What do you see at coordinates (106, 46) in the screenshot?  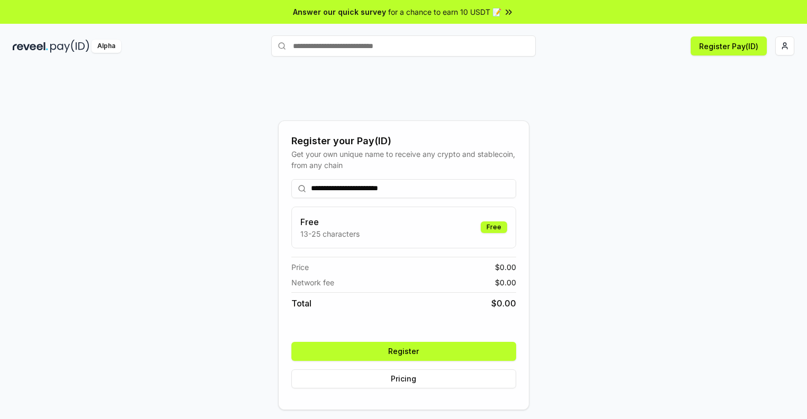 I see `div: Alpha` at bounding box center [106, 46].